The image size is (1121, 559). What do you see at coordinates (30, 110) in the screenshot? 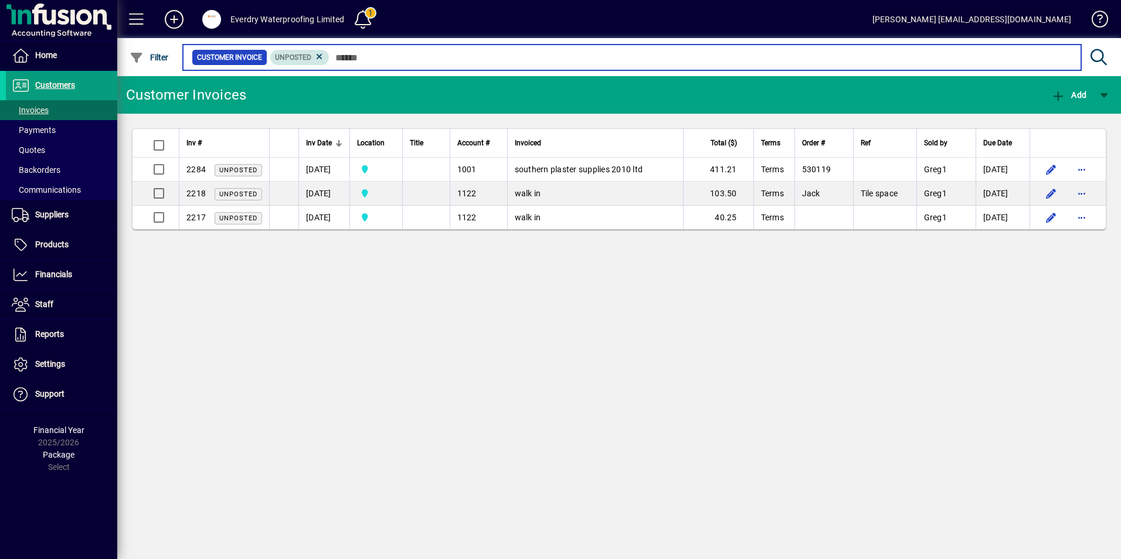
I see `span: Invoices` at bounding box center [30, 110].